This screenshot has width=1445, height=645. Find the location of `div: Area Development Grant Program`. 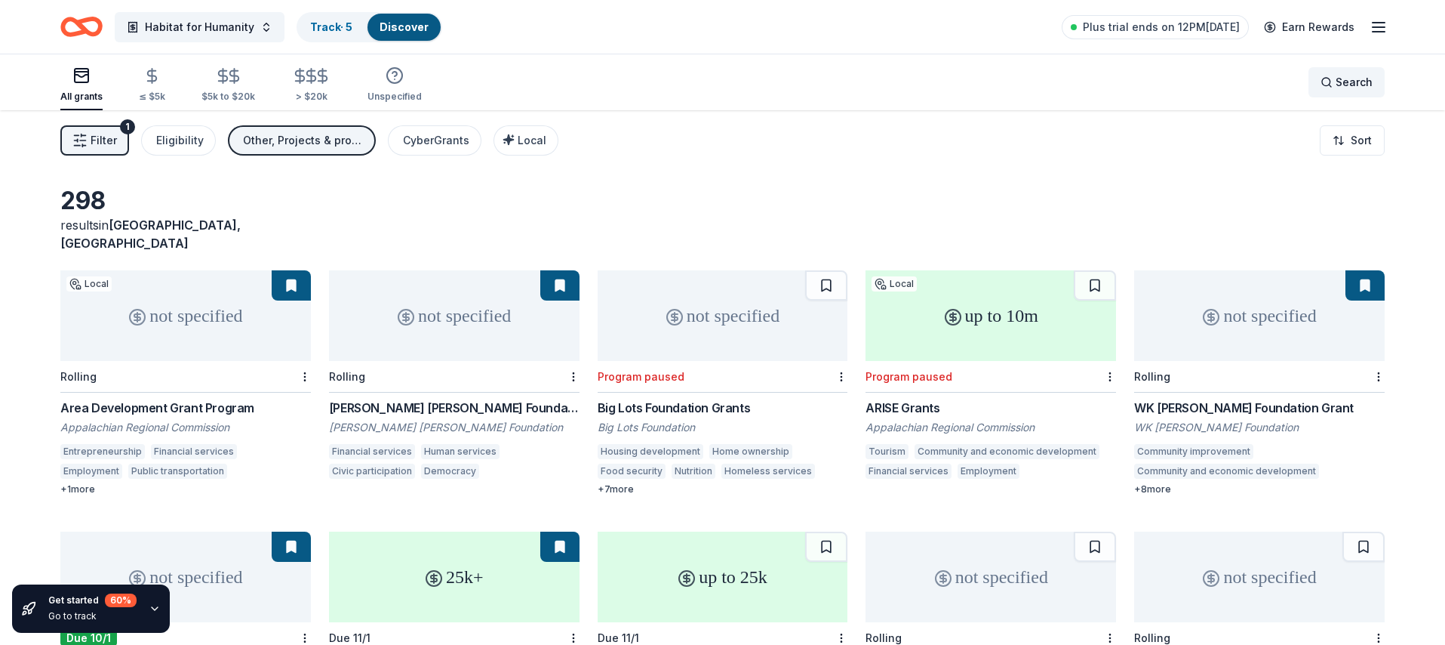

div: Area Development Grant Program is located at coordinates (186, 408).